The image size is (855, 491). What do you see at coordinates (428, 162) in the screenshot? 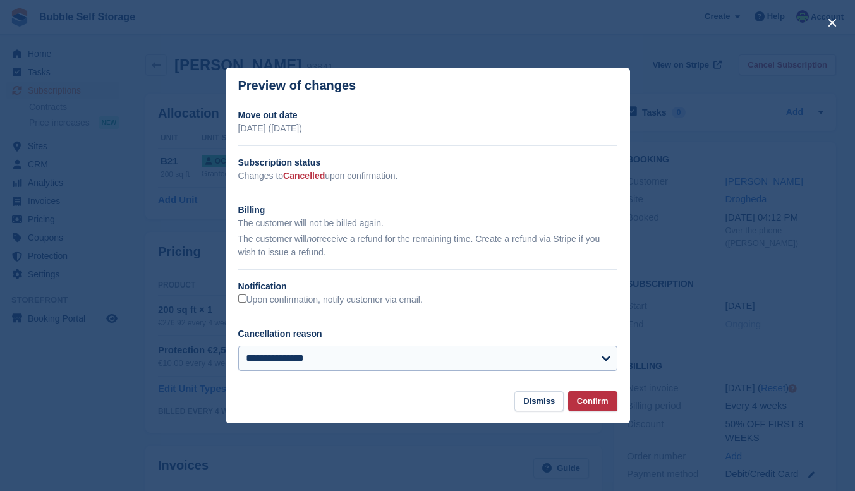
I see `h2: Subscription status` at bounding box center [428, 162].